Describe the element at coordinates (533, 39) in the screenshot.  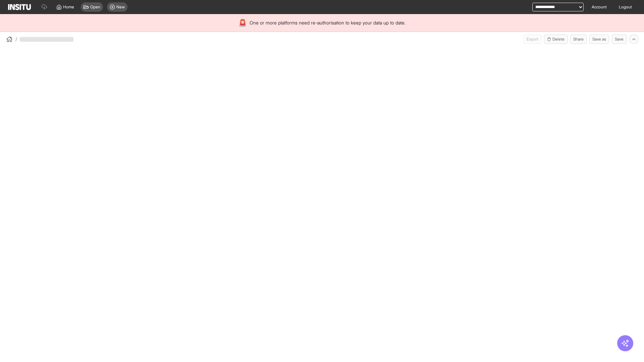
I see `span: Can currently only export from Insights reports.` at that location.